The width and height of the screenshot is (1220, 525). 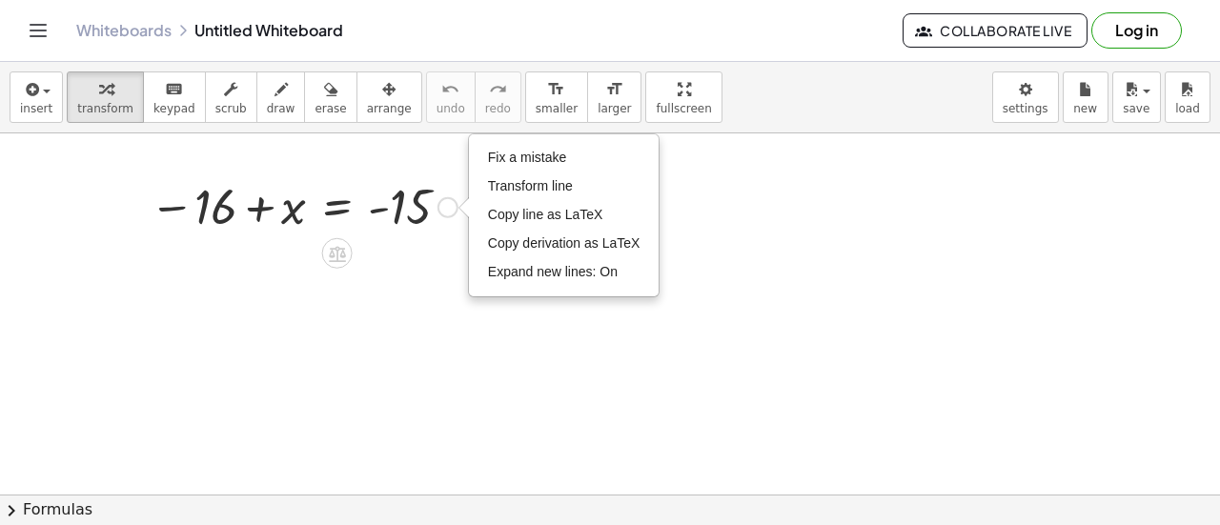 I want to click on button: insert, so click(x=36, y=97).